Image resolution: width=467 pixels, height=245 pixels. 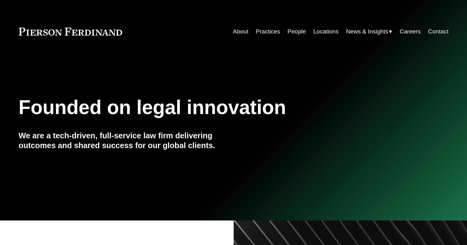 I want to click on a: Locations, so click(x=326, y=32).